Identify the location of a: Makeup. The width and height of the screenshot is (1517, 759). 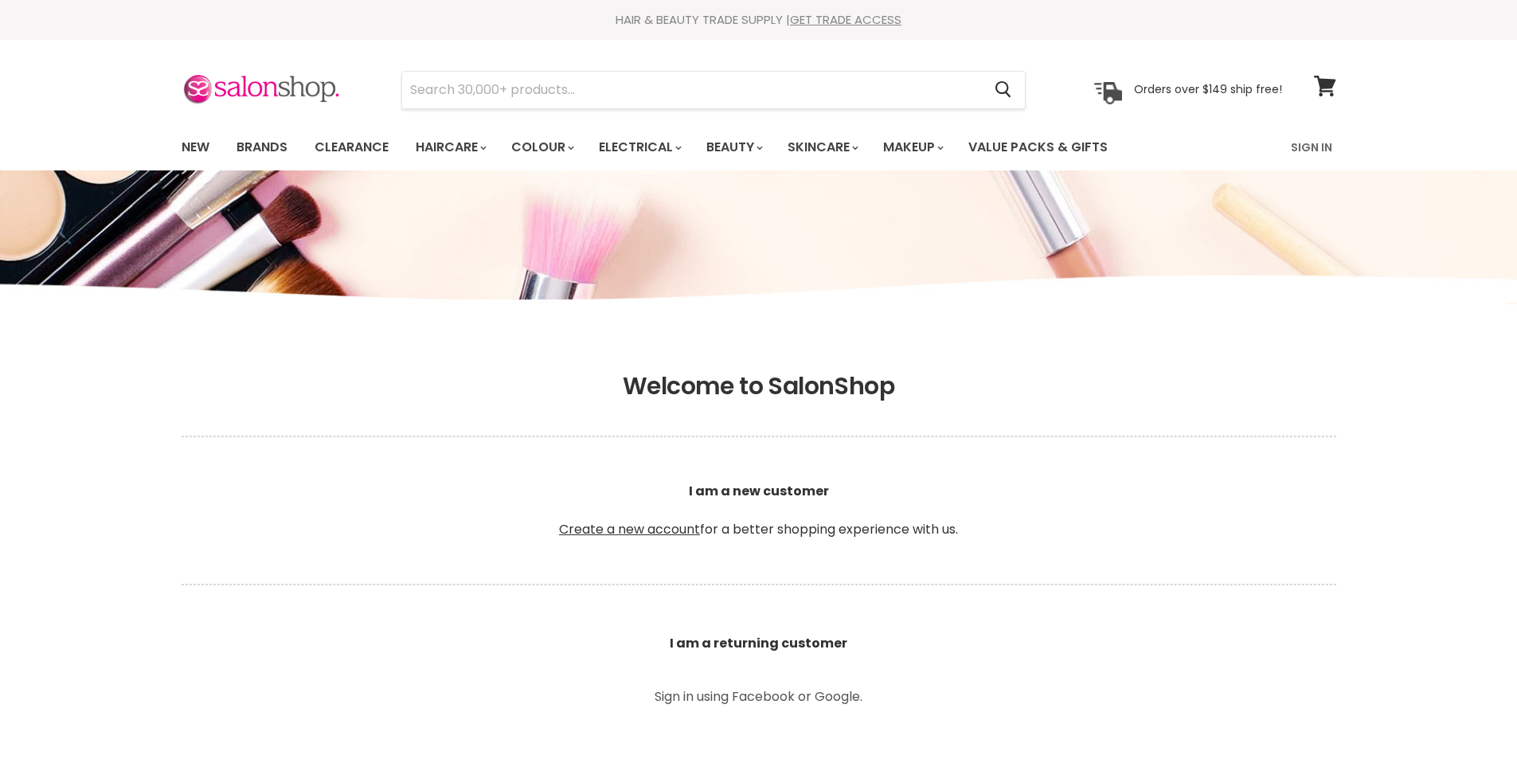
(912, 147).